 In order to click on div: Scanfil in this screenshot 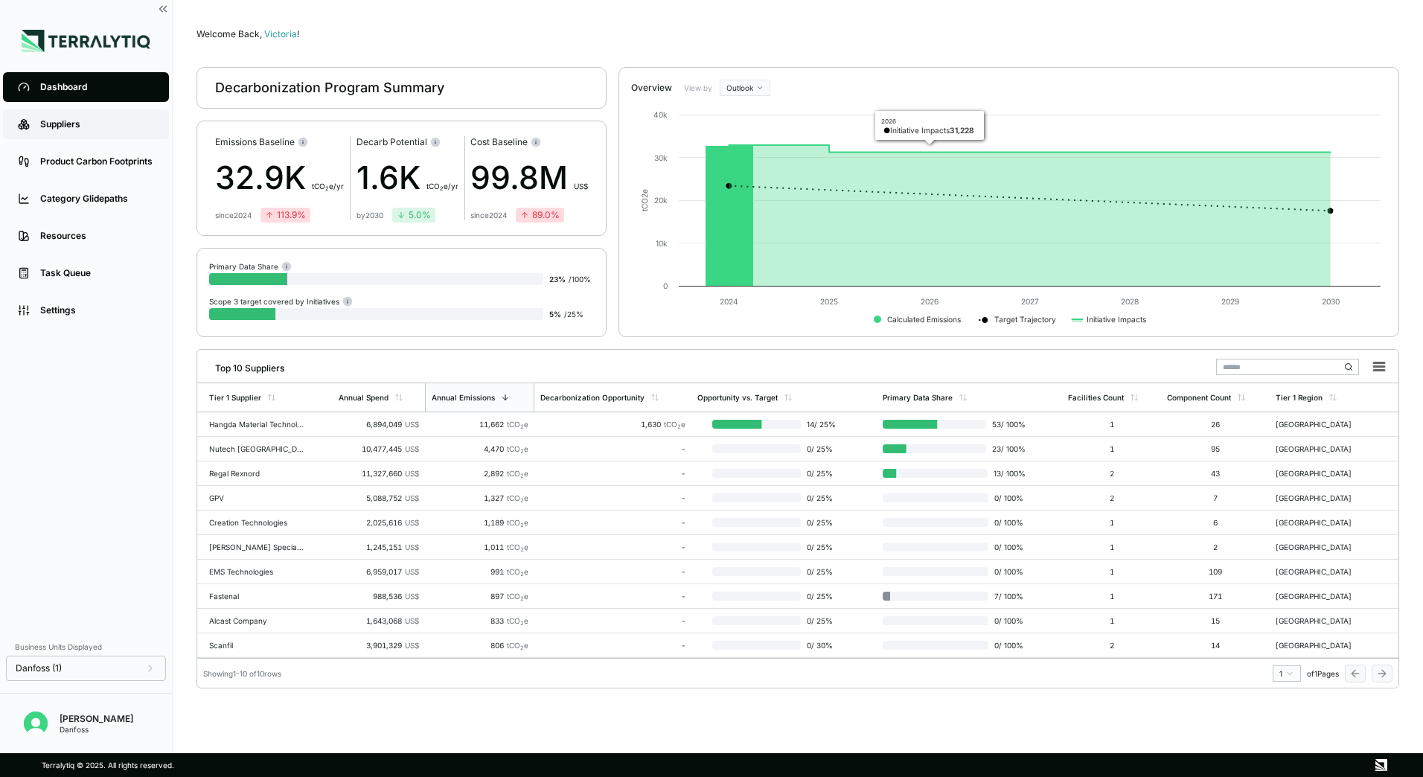, I will do `click(257, 645)`.